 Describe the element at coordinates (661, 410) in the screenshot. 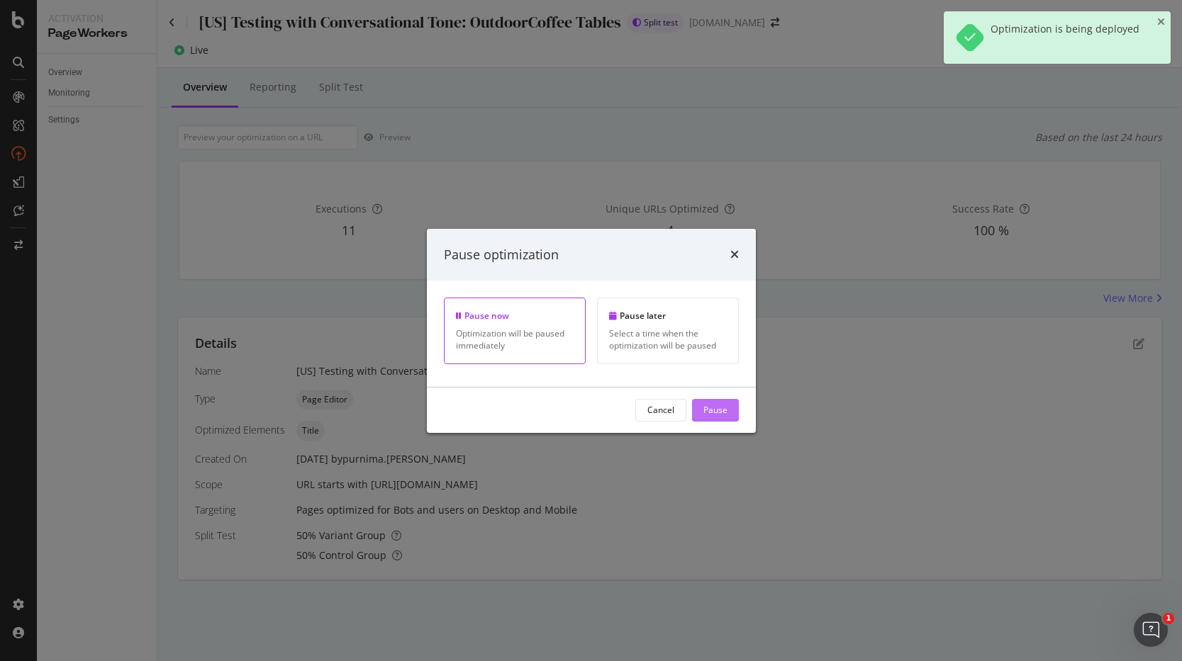

I see `button: Cancel` at that location.